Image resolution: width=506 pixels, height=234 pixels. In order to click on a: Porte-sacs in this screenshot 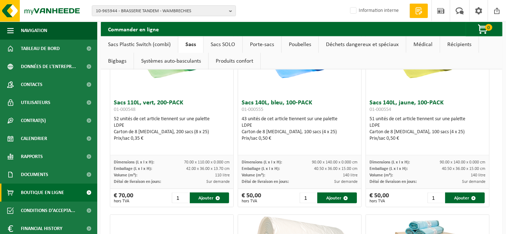, I will do `click(262, 45)`.